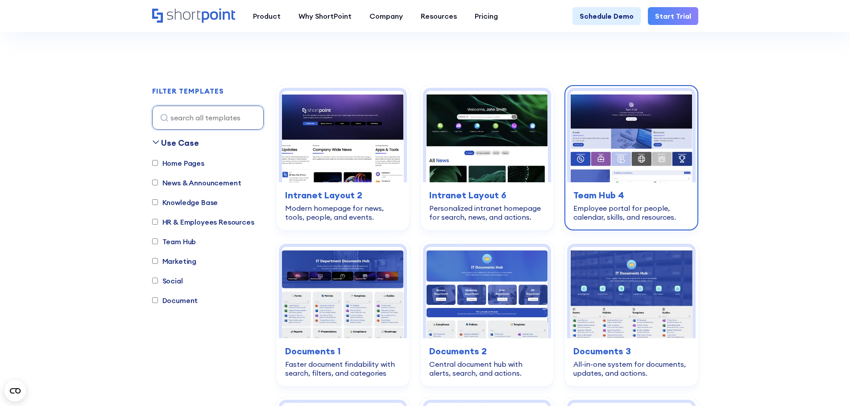 This screenshot has height=406, width=850. I want to click on div: All-in-one system for documents, updates, and actions., so click(631, 369).